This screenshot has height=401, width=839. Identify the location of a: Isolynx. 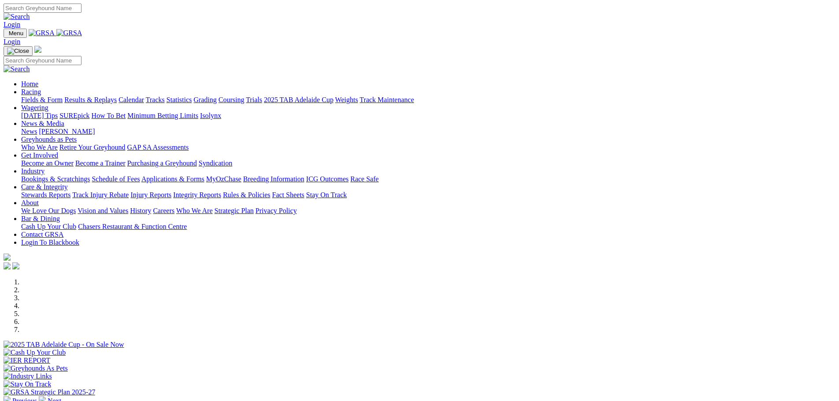
(211, 115).